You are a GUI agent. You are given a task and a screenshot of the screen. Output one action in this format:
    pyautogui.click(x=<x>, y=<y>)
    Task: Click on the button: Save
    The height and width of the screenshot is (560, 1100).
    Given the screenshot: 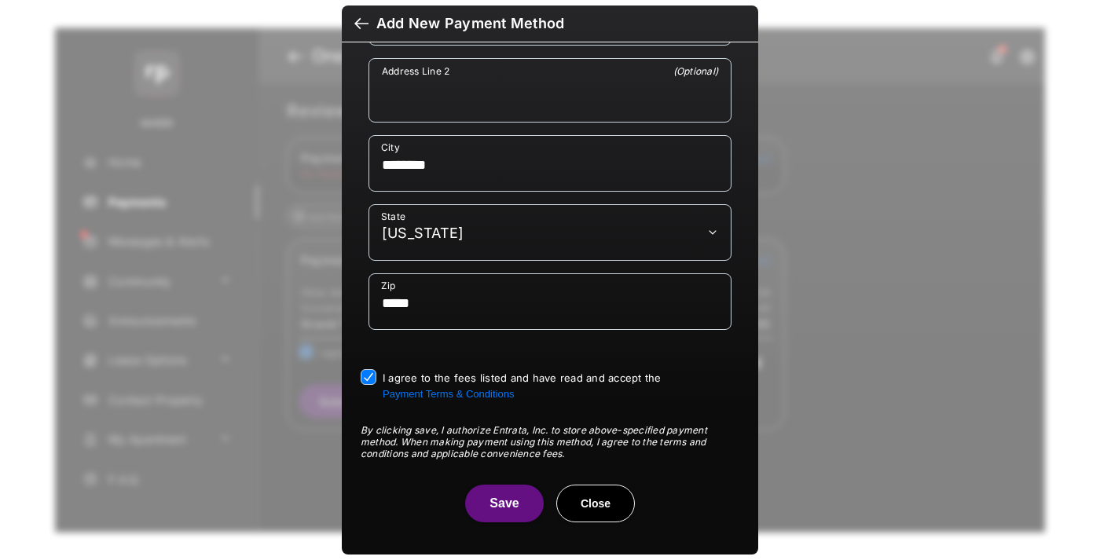 What is the action you would take?
    pyautogui.click(x=505, y=504)
    